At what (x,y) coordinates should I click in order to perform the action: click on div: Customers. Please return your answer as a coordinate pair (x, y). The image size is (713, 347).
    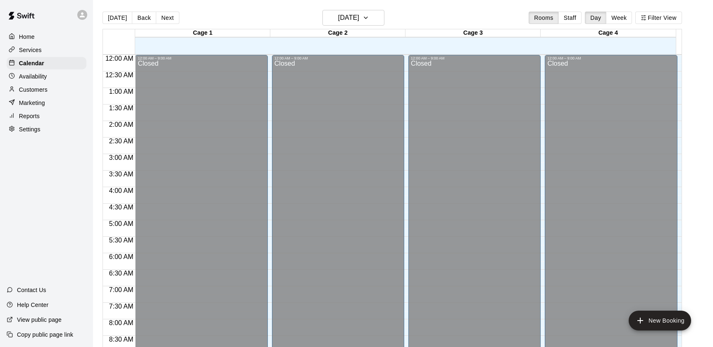
    Looking at the image, I should click on (46, 90).